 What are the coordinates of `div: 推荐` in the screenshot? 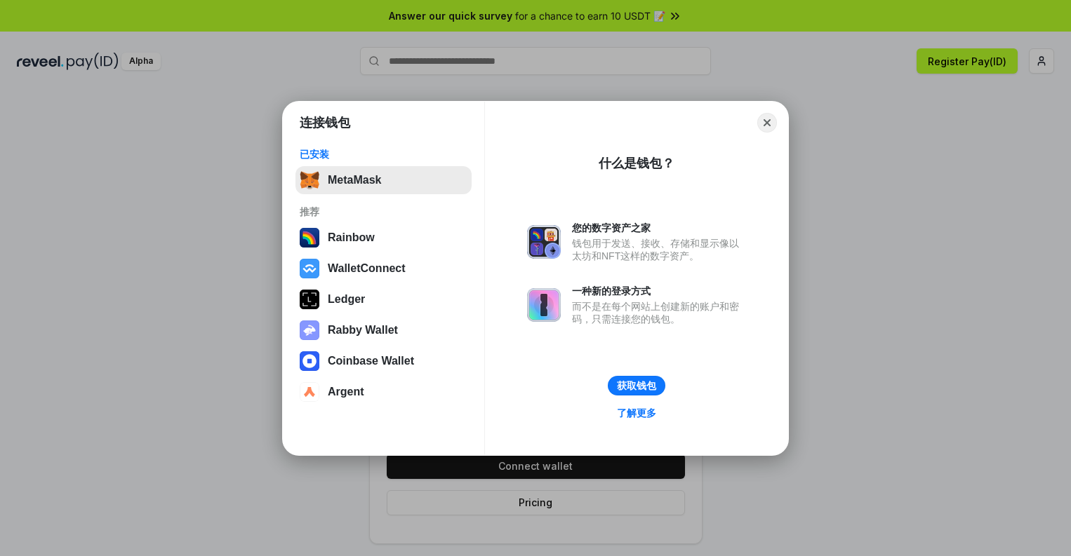 It's located at (383, 212).